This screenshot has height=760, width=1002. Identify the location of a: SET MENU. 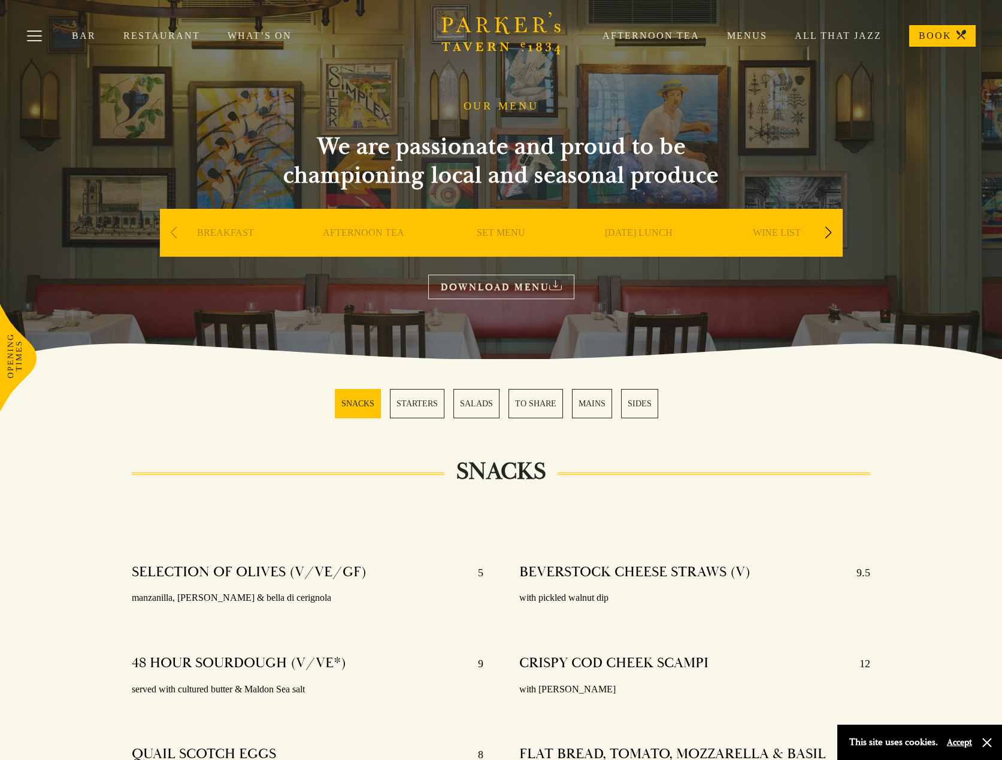
(501, 251).